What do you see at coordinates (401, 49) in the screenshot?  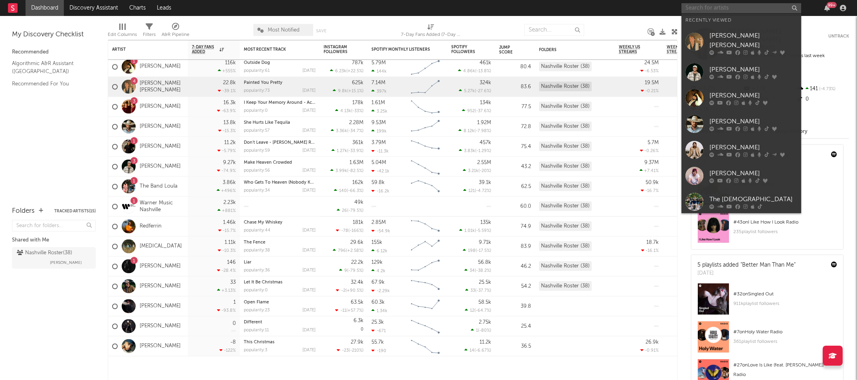 I see `div: Spotify Monthly Listeners` at bounding box center [401, 49].